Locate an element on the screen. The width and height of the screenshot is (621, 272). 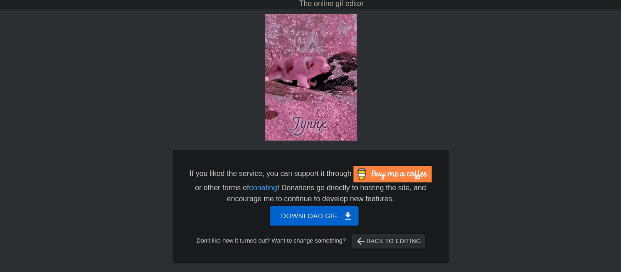
span: Download gif is located at coordinates (314, 216).